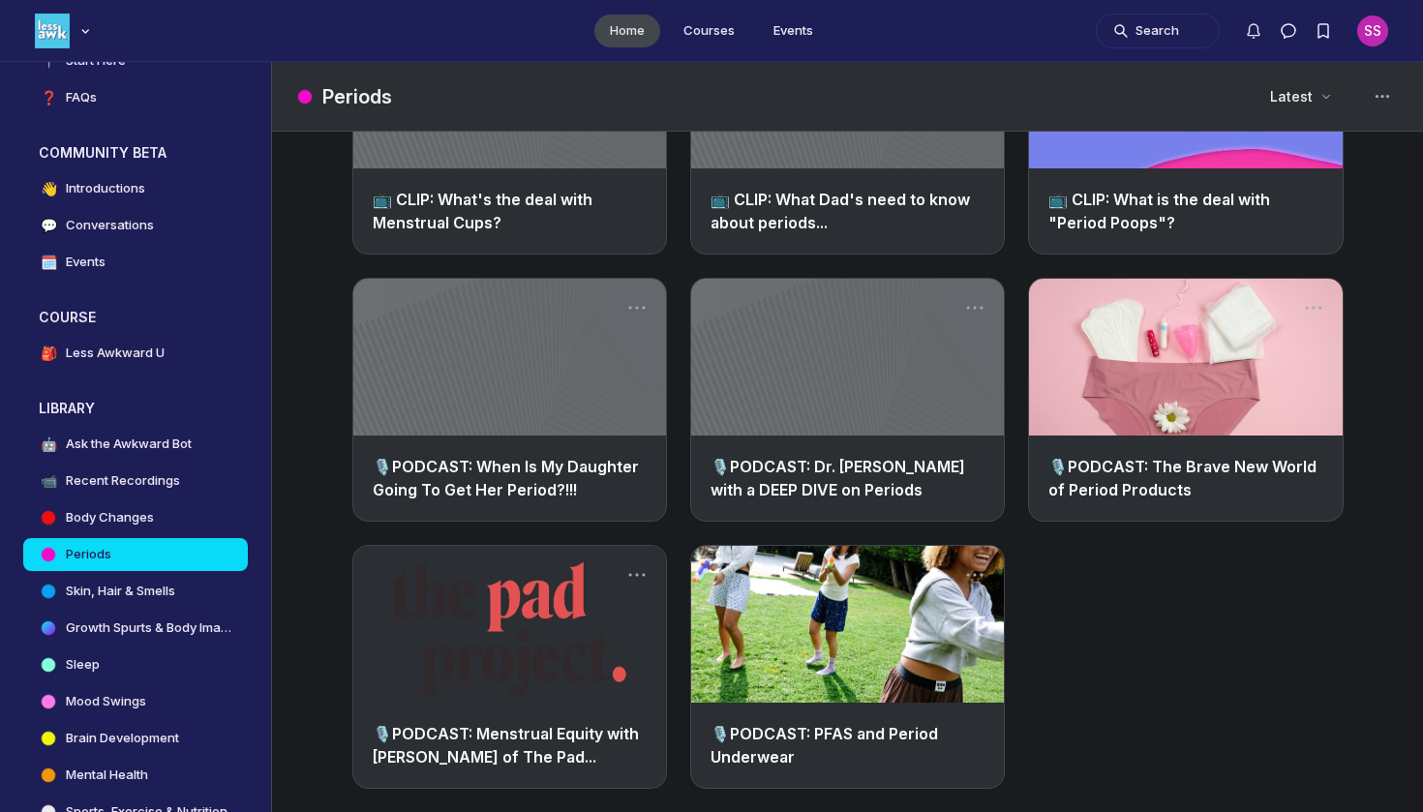 The height and width of the screenshot is (812, 1423). What do you see at coordinates (123, 481) in the screenshot?
I see `h4: Recent Recordings` at bounding box center [123, 481].